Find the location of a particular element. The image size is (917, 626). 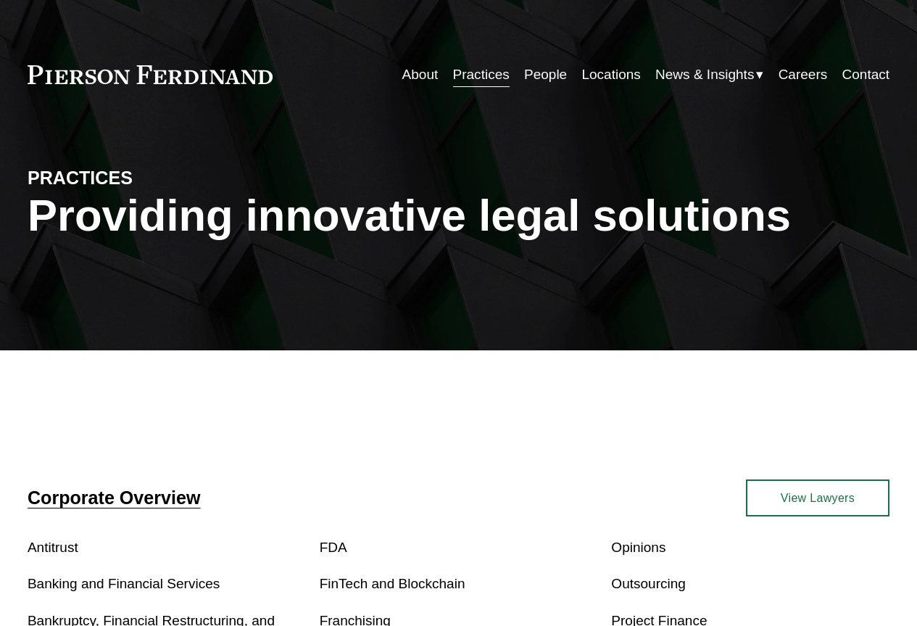

span: News & Insights is located at coordinates (705, 75).